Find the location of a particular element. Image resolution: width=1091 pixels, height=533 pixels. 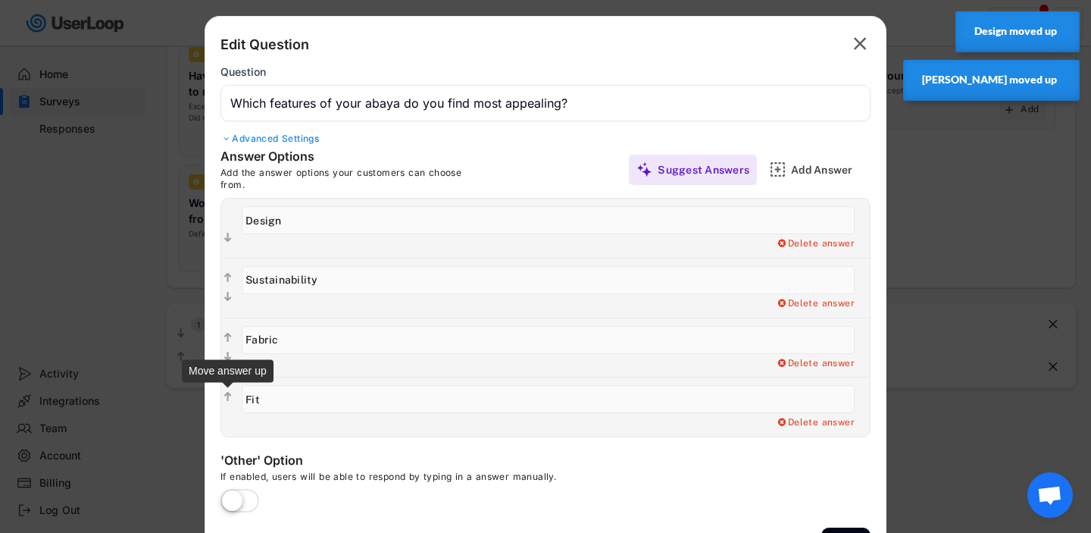

div: If enabled, users will be able to respond by typing in a answer manually. is located at coordinates (448, 480).